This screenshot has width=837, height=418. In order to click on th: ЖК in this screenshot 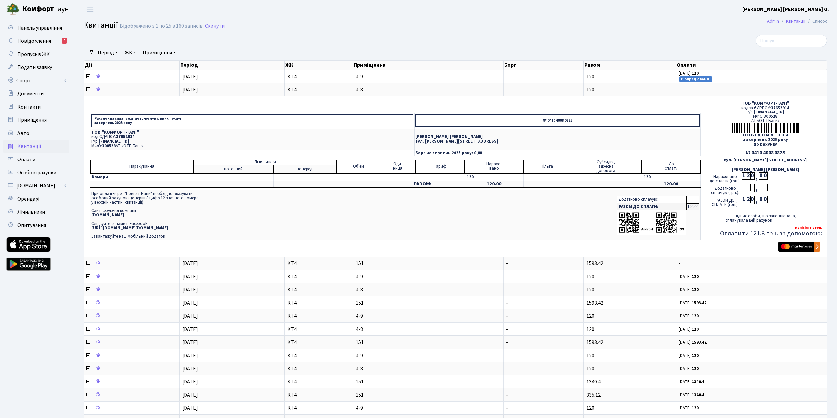, I will do `click(319, 65)`.